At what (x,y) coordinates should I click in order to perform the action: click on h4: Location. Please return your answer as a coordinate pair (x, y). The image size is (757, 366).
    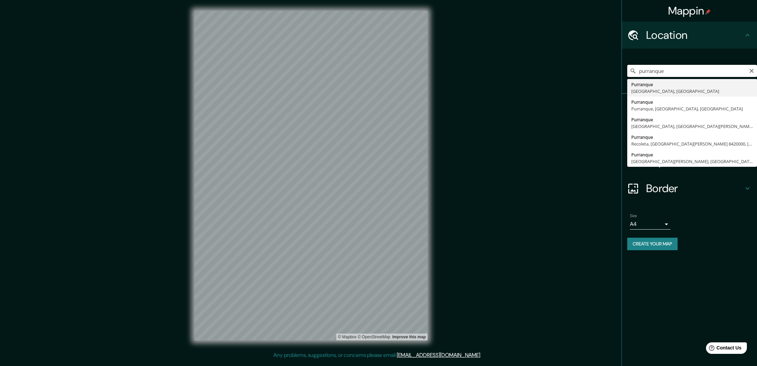
    Looking at the image, I should click on (695, 35).